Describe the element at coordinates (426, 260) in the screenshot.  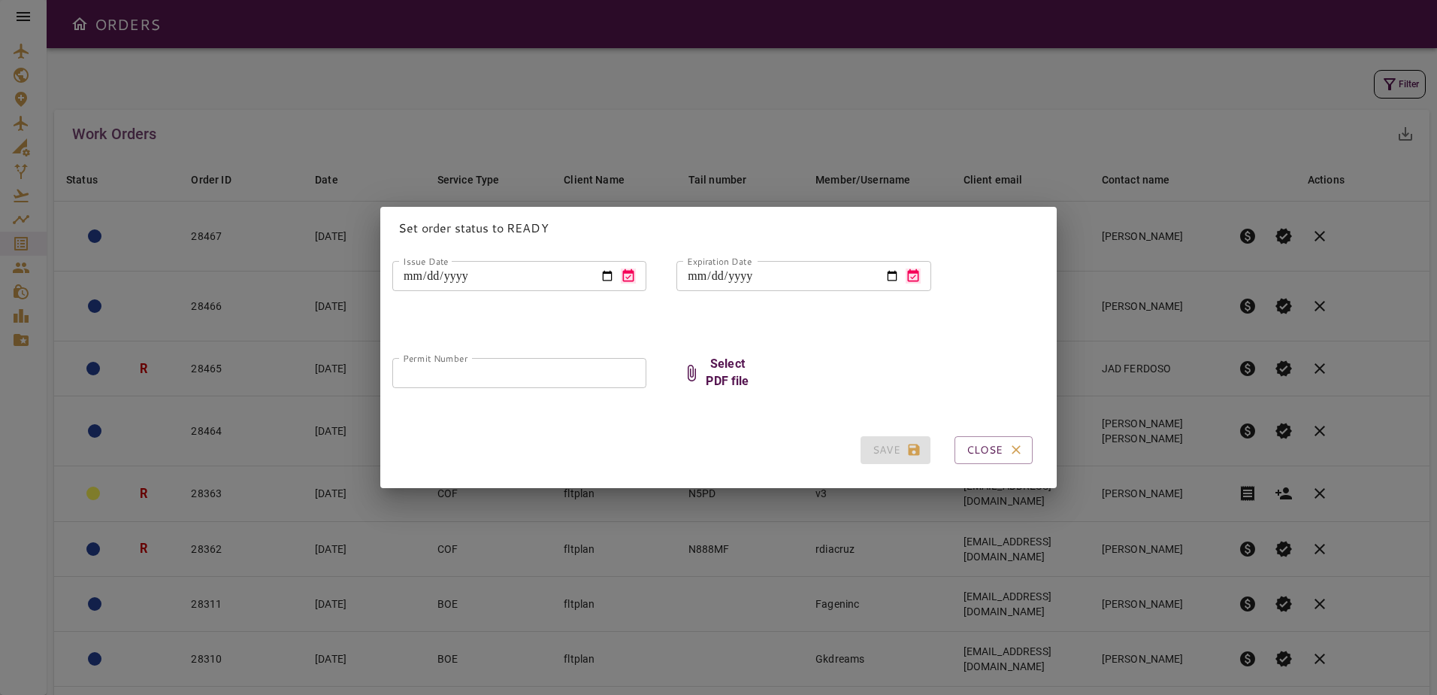
I see `label: Issue Date` at that location.